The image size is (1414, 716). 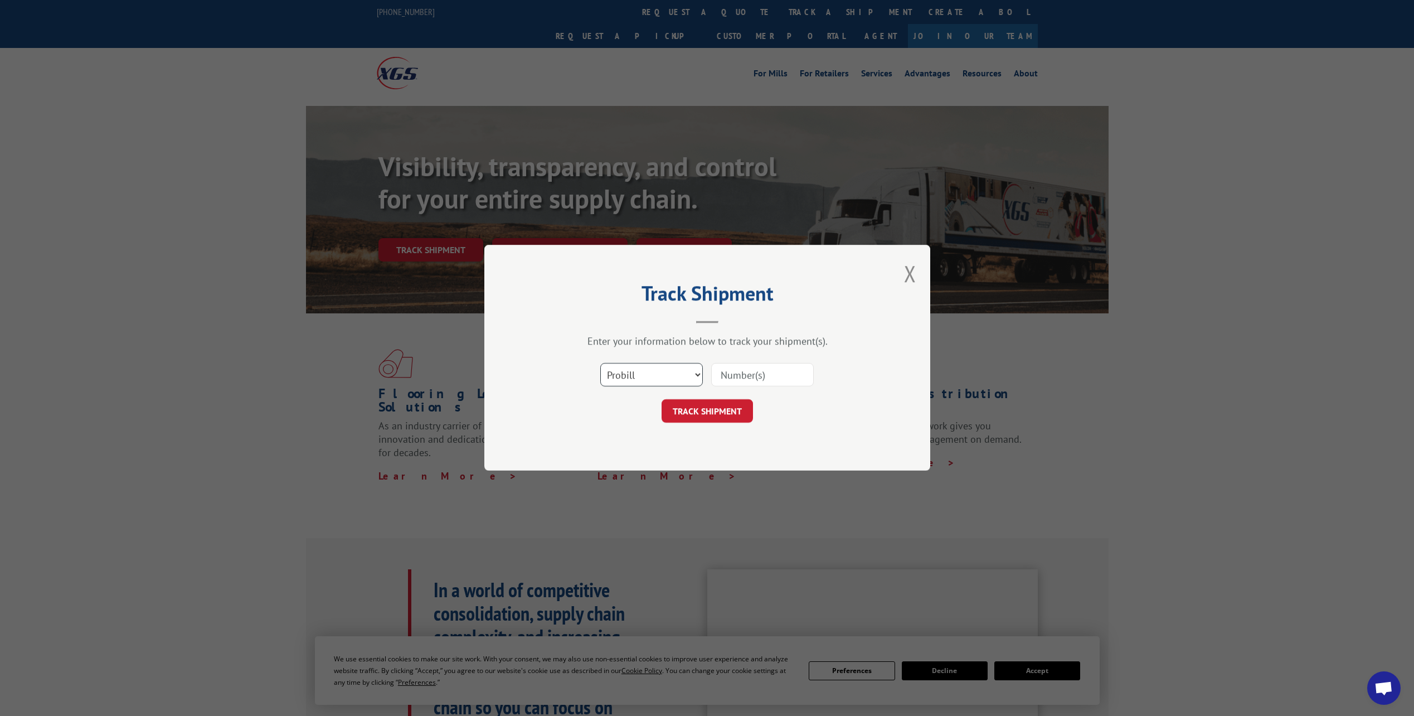 I want to click on h2: Track Shipment, so click(x=707, y=296).